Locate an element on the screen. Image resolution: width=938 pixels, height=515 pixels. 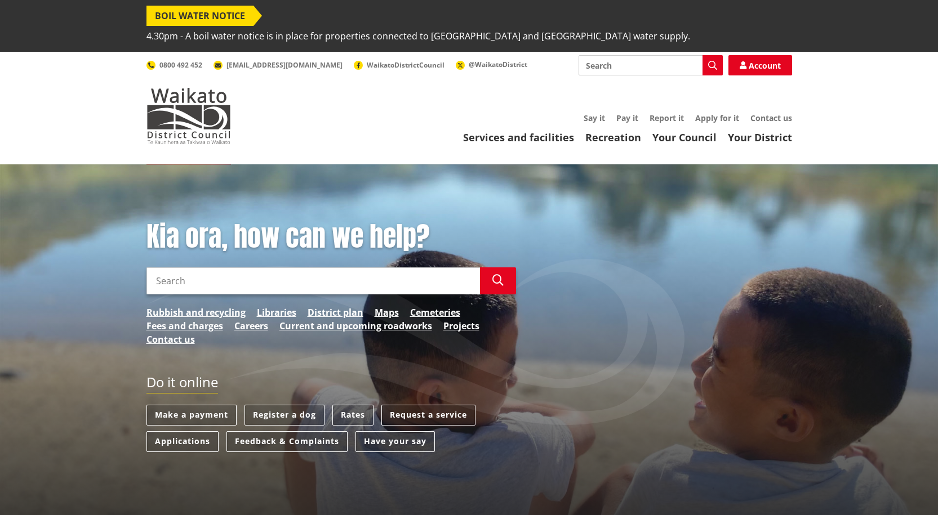
a: Apply for it is located at coordinates (717, 118).